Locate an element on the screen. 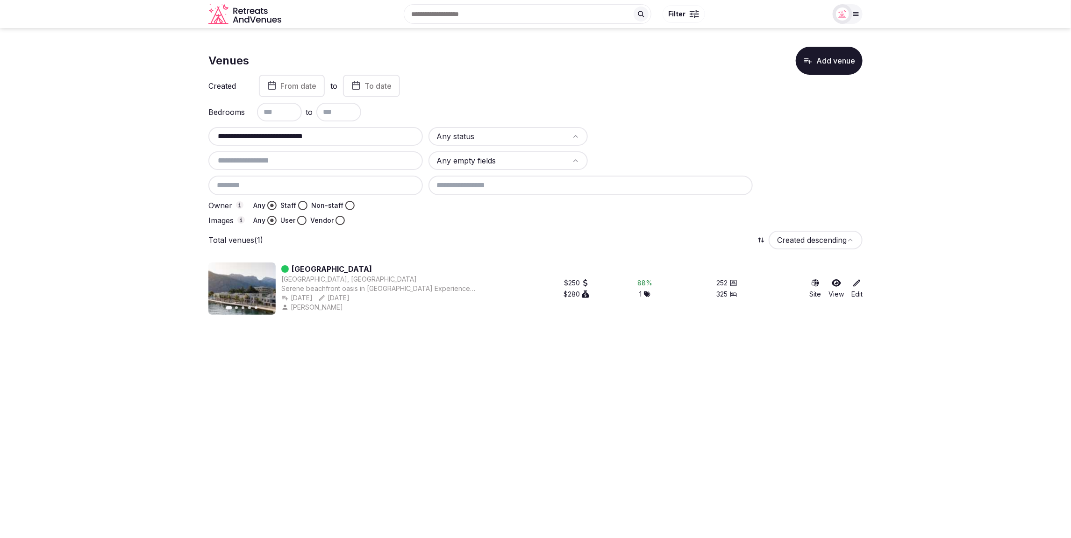 This screenshot has width=1071, height=538. label: Owner is located at coordinates (227, 206).